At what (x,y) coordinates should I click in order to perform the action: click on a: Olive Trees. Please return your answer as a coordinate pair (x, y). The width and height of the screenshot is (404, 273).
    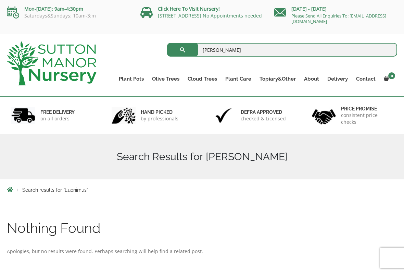
    Looking at the image, I should click on (166, 79).